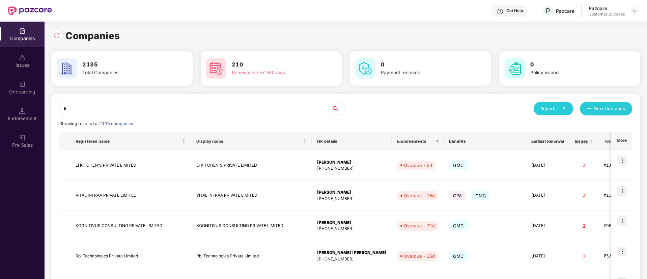 Image resolution: width=647 pixels, height=279 pixels. Describe the element at coordinates (564, 108) in the screenshot. I see `span: caret-down` at that location.